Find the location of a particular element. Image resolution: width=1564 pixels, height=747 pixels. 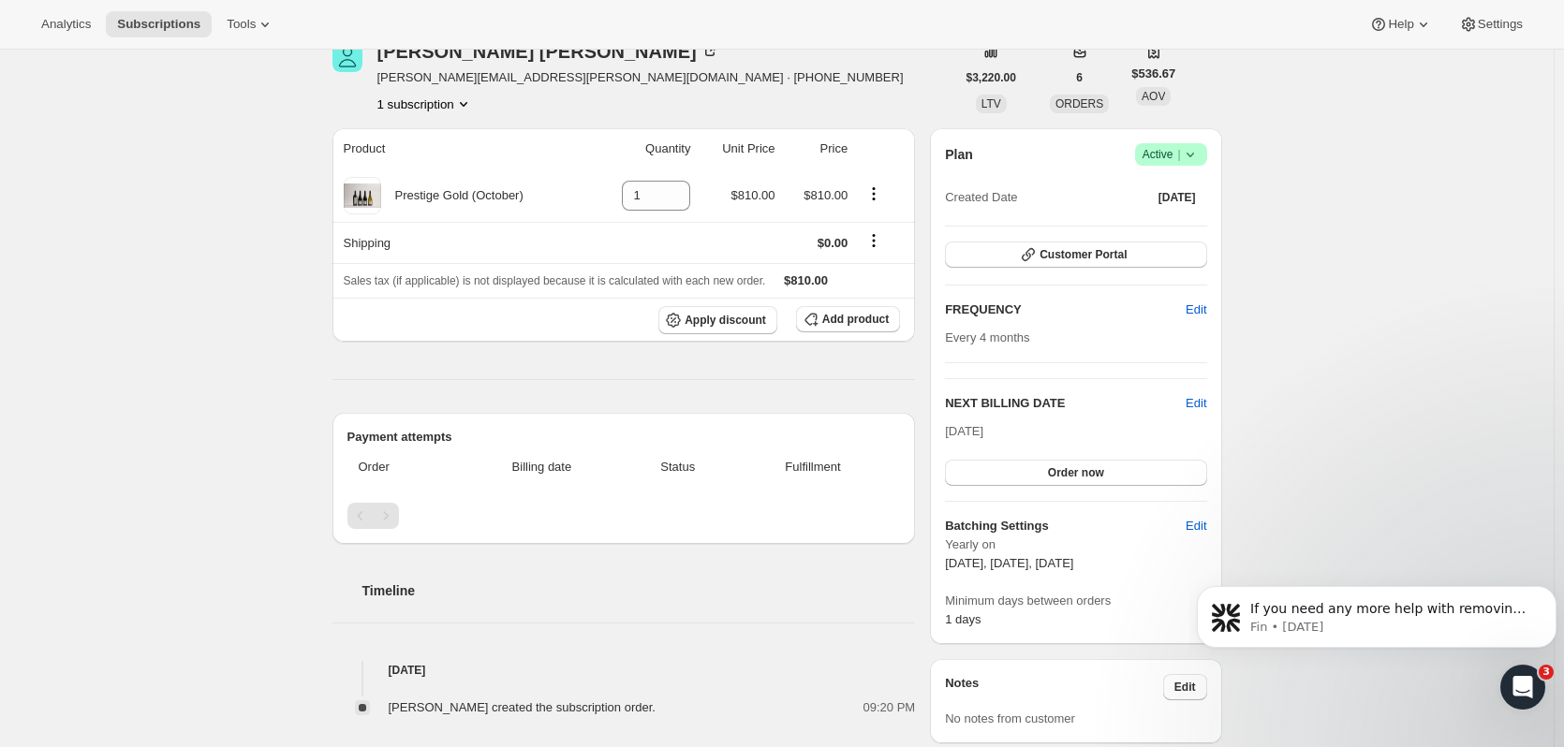

span: Subscriptions is located at coordinates (158, 24).